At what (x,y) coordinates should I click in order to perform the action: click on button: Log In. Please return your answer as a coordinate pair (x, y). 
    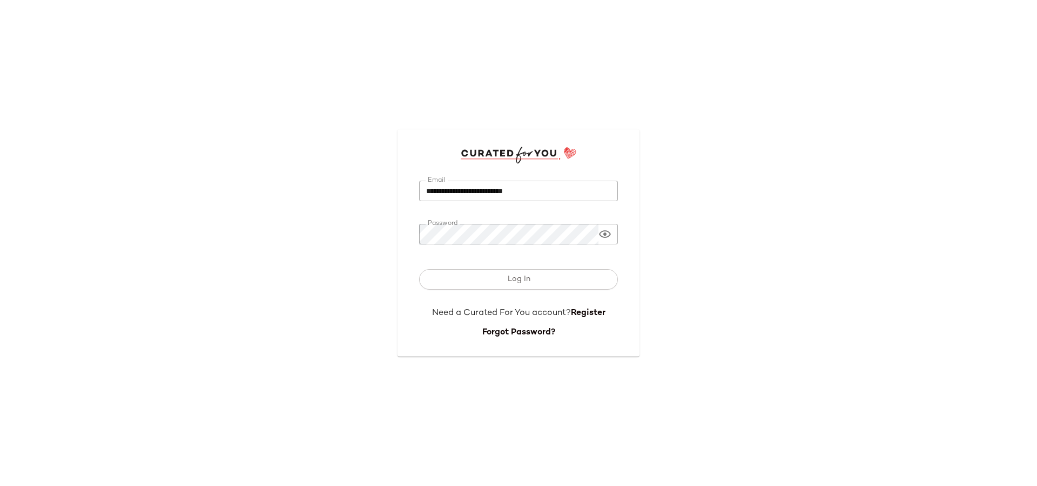
    Looking at the image, I should click on (518, 280).